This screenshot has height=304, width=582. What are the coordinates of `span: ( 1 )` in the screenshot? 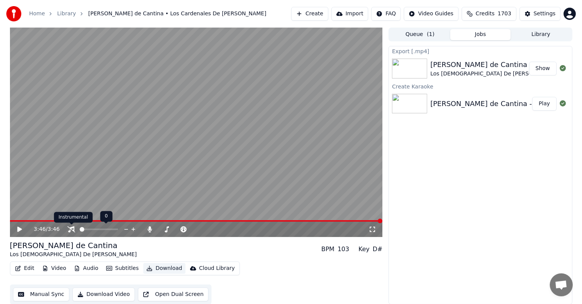 It's located at (431, 35).